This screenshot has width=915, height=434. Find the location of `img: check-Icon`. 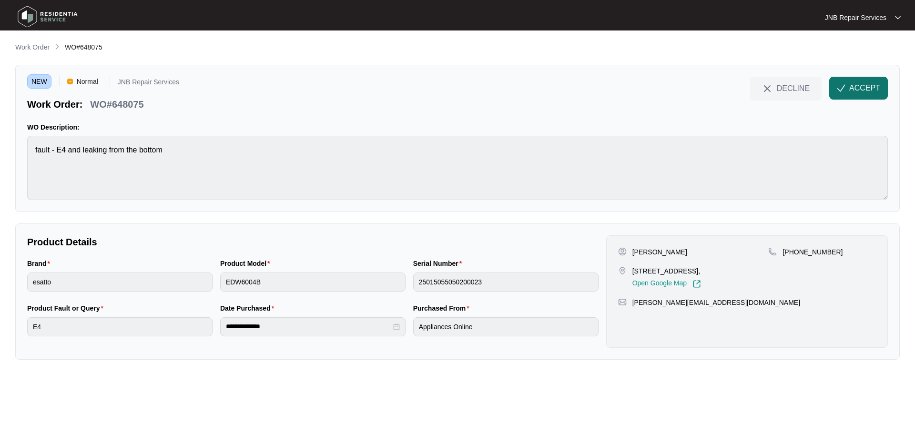

img: check-Icon is located at coordinates (841, 88).